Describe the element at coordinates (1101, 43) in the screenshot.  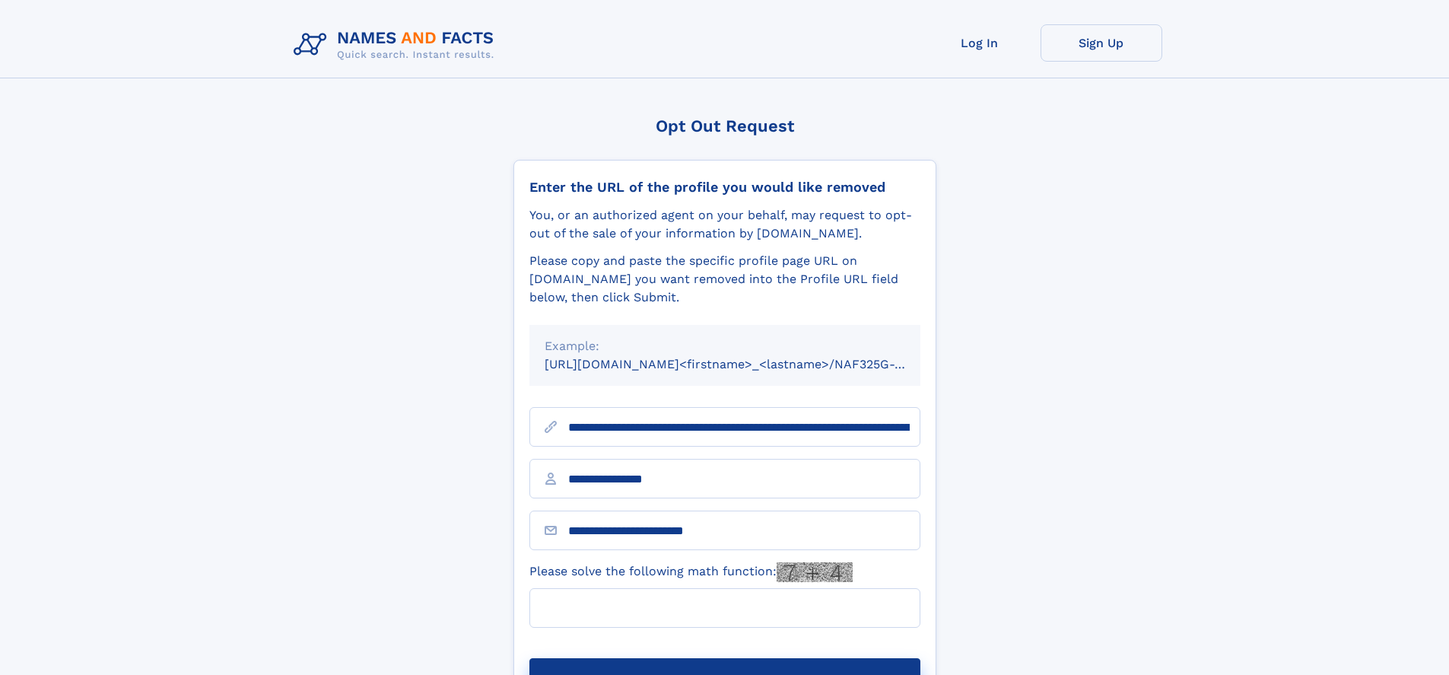
I see `a: Sign Up` at that location.